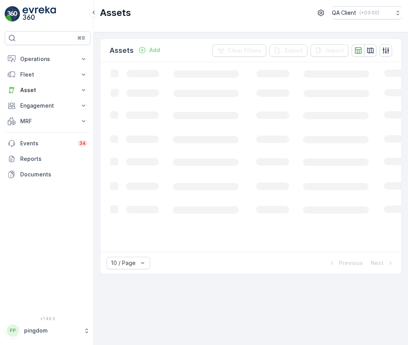 Image resolution: width=408 pixels, height=345 pixels. I want to click on div: PP, so click(13, 331).